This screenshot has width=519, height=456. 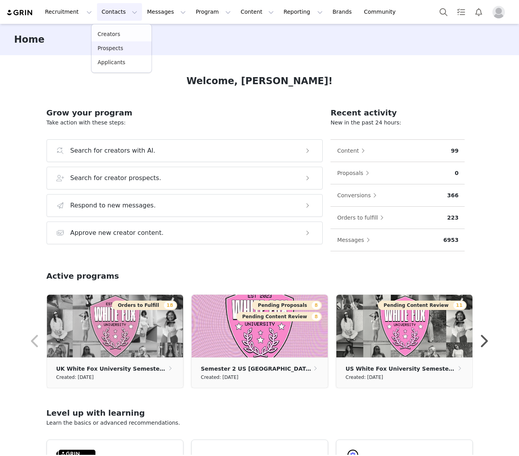 What do you see at coordinates (111, 62) in the screenshot?
I see `p: Applicants` at bounding box center [111, 62].